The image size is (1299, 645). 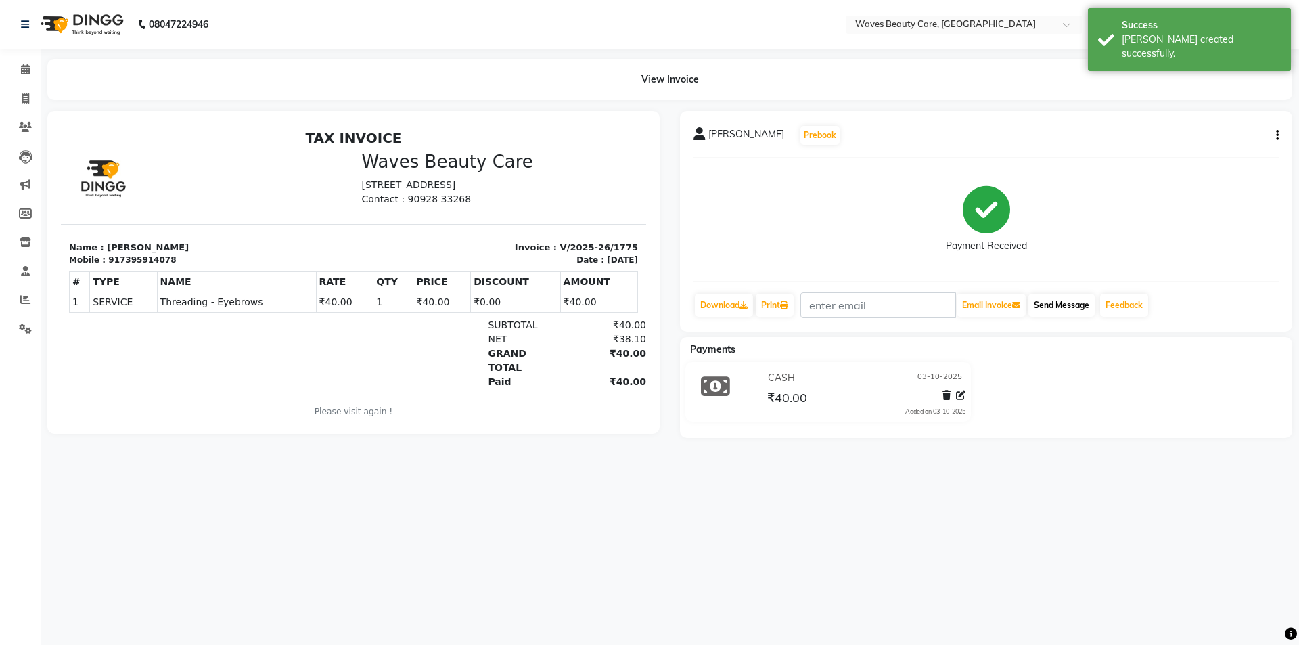 What do you see at coordinates (460, 200) in the screenshot?
I see `div: SUBTOTAL` at bounding box center [460, 200].